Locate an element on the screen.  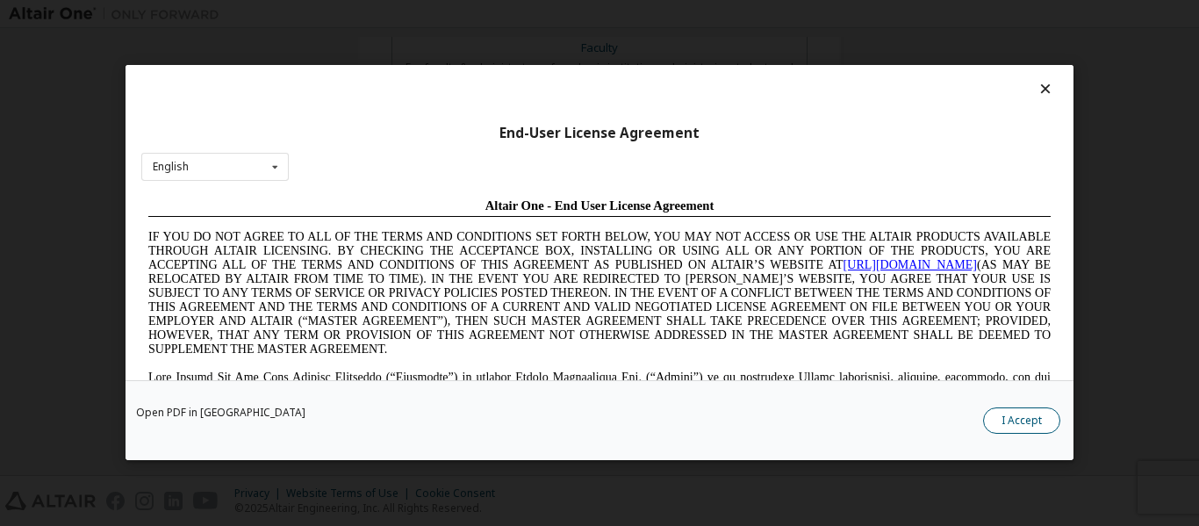
button: I Accept is located at coordinates (1022, 421).